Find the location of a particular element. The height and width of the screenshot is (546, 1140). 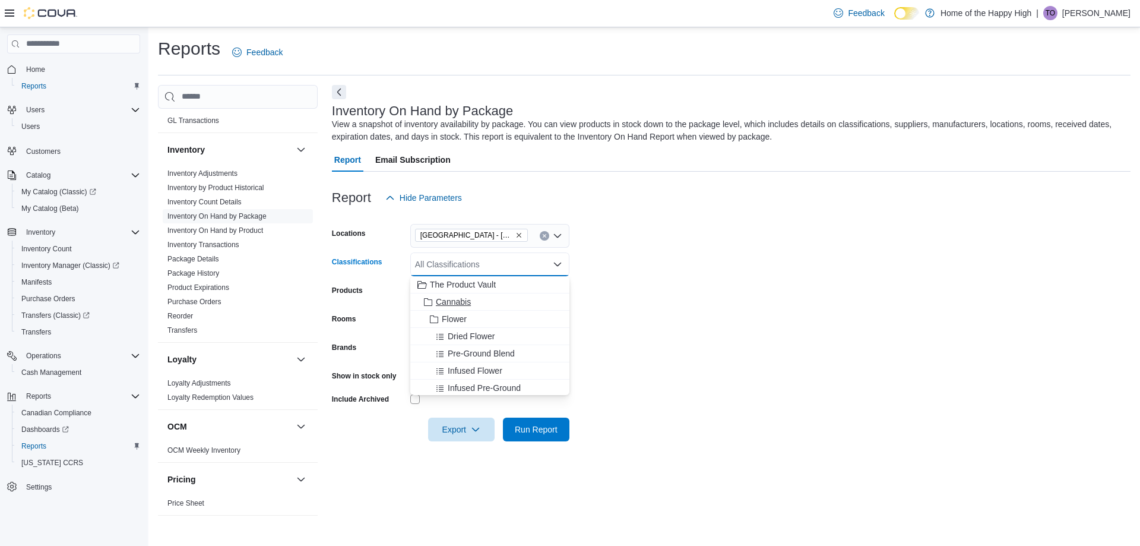

a: Package Details is located at coordinates (193, 259).